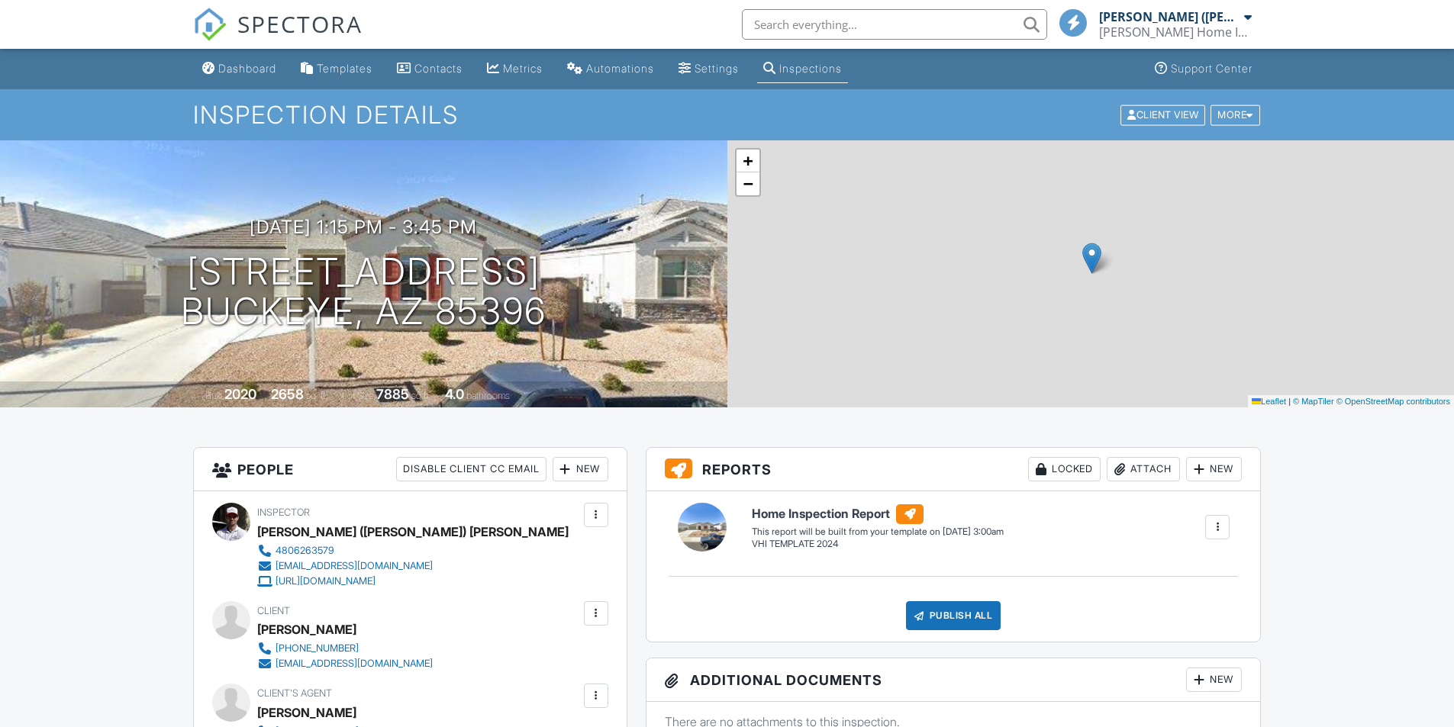  What do you see at coordinates (1235, 114) in the screenshot?
I see `div: More` at bounding box center [1235, 114].